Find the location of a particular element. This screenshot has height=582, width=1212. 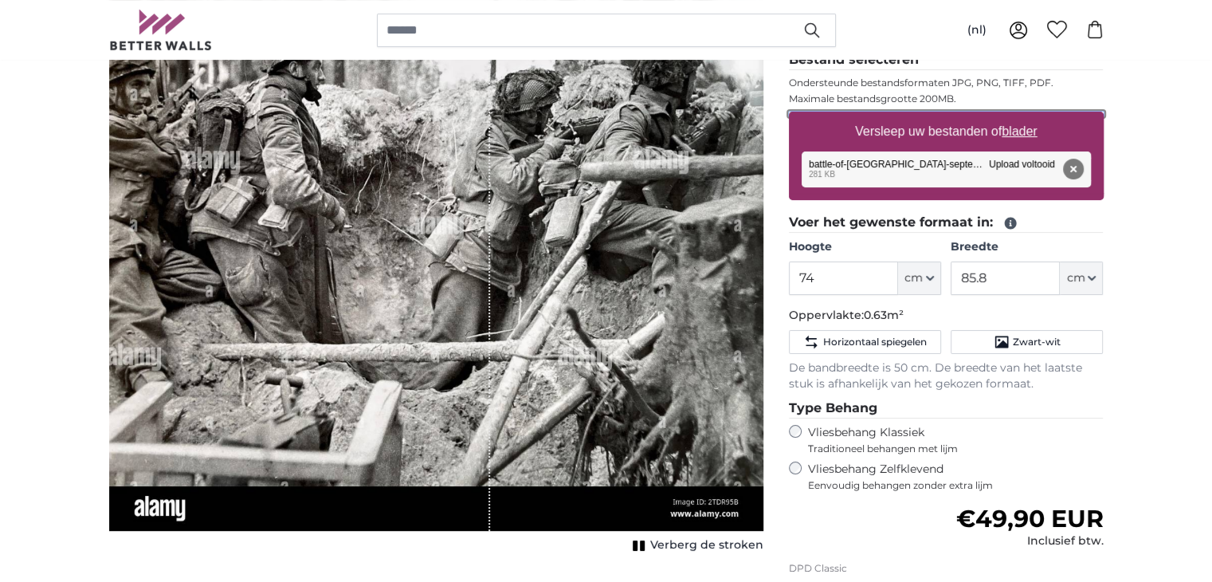

p: Maximale bestandsgrootte 200MB. is located at coordinates (946, 99).